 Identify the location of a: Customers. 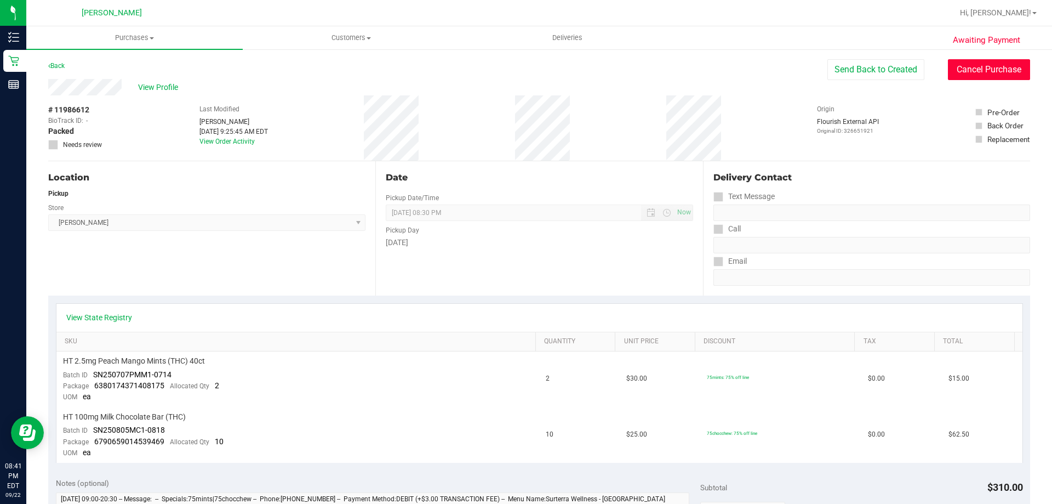
(351, 38).